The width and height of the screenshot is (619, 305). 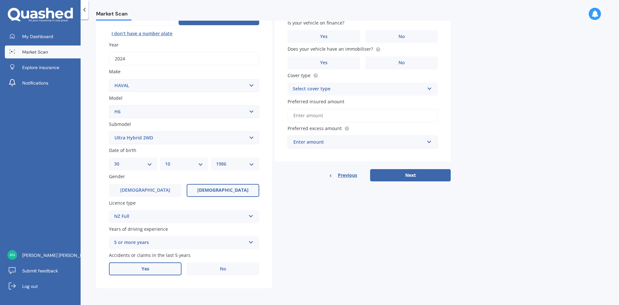 I want to click on div: NZ Full, so click(x=180, y=216).